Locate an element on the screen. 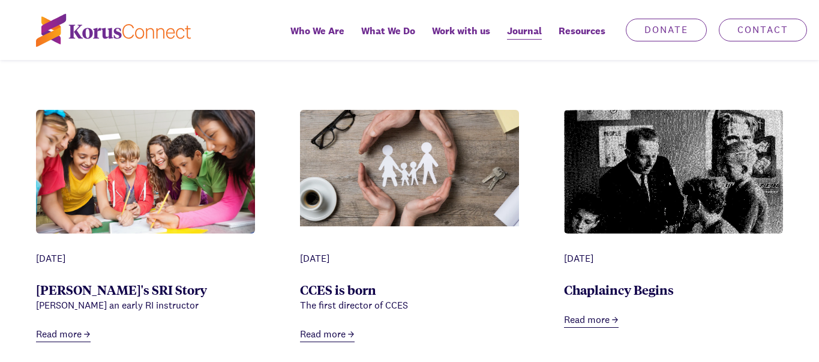  a: Journal is located at coordinates (525, 38).